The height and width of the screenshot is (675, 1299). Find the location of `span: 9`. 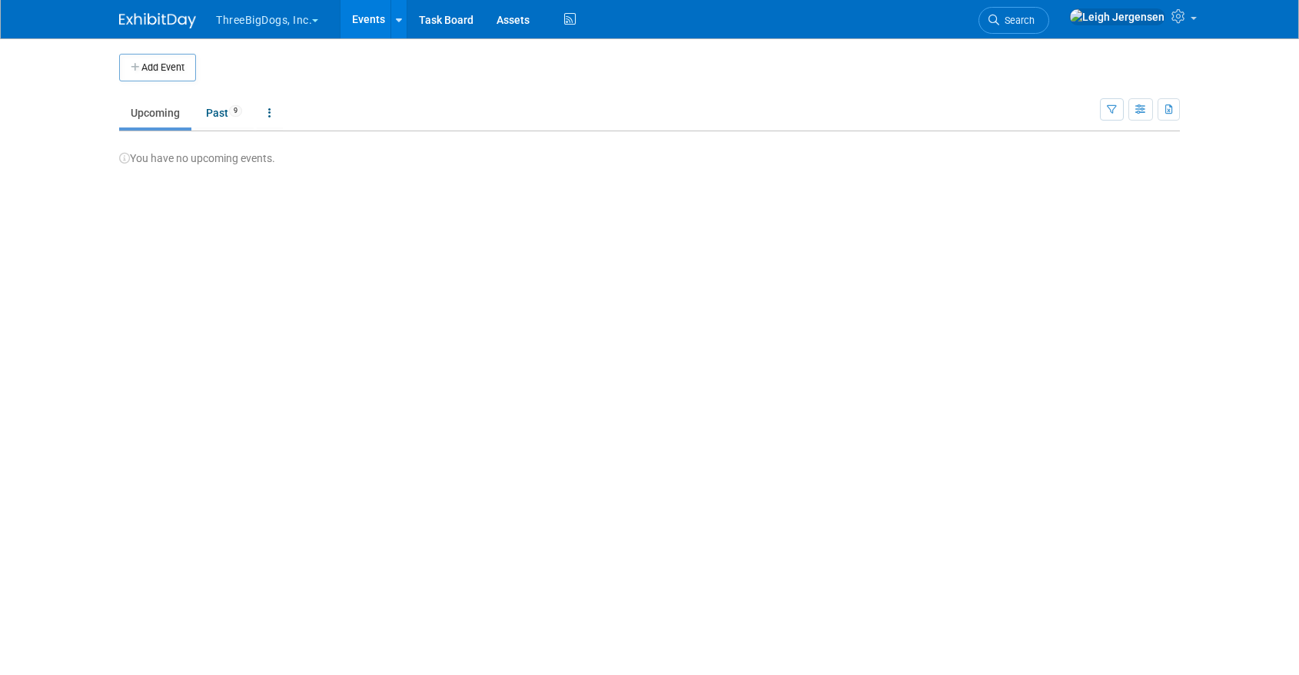

span: 9 is located at coordinates (235, 111).